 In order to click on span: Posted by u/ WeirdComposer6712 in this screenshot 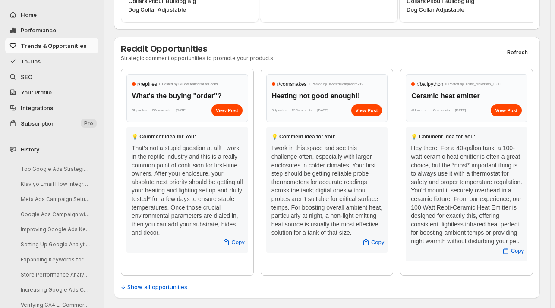, I will do `click(338, 84)`.